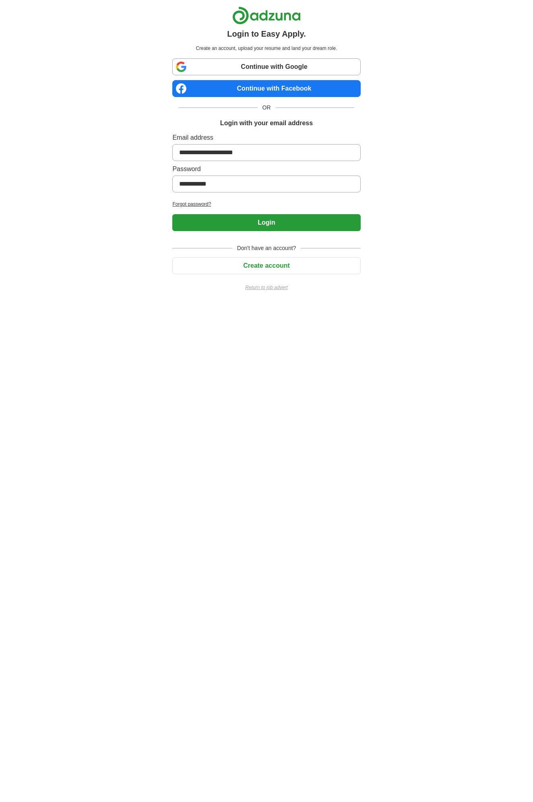  What do you see at coordinates (266, 288) in the screenshot?
I see `a: Return to job advert` at bounding box center [266, 288].